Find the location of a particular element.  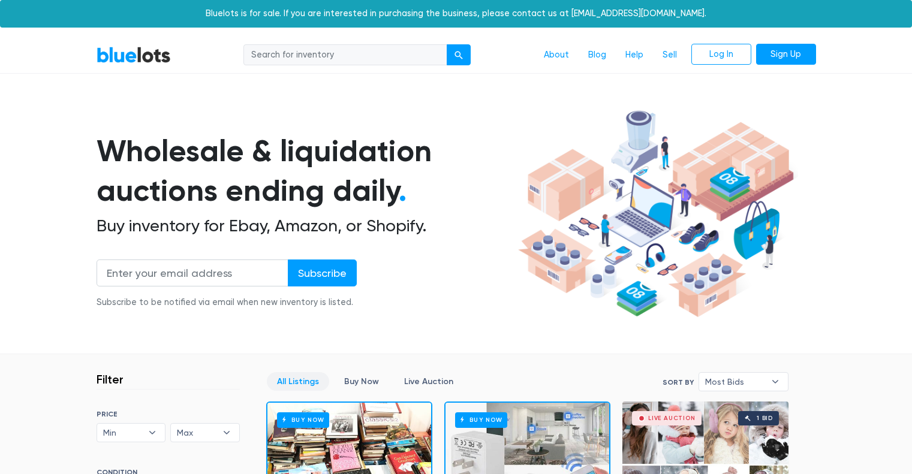

span: Min is located at coordinates (123, 433).